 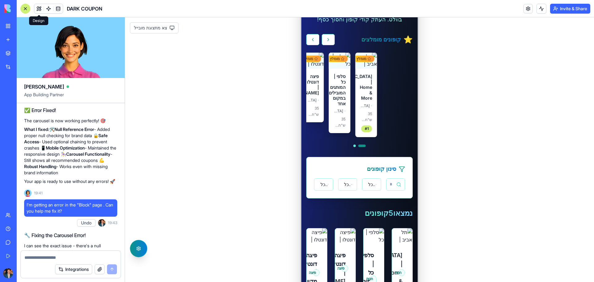 I want to click on img: logo, so click(x=24, y=9).